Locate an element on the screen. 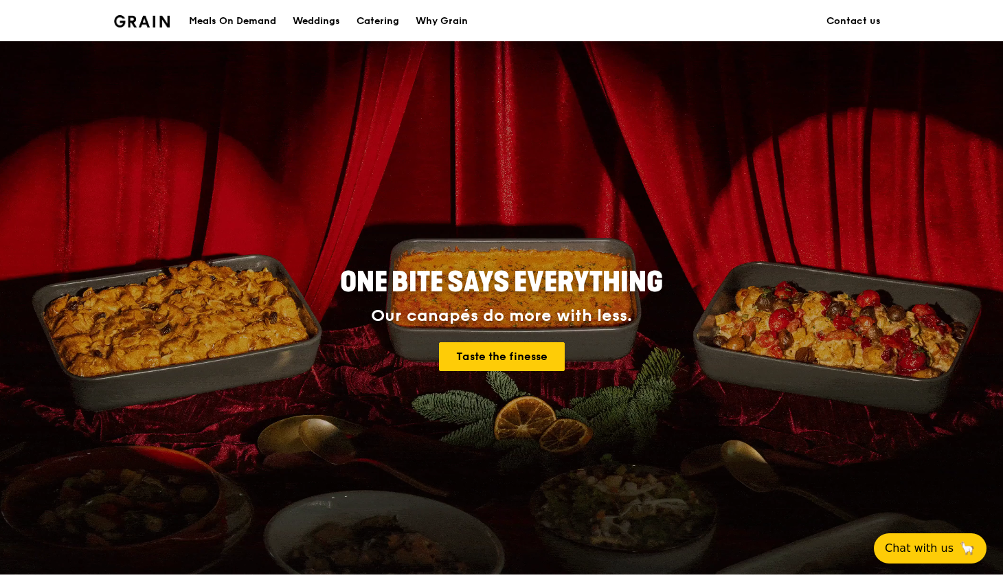  img: Grain is located at coordinates (141, 21).